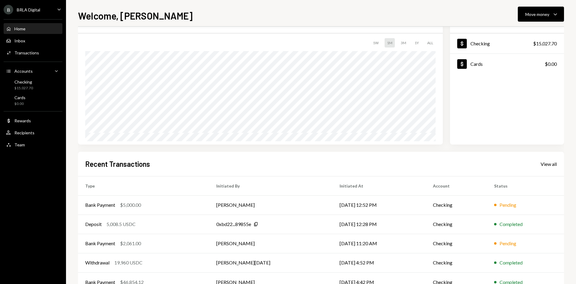 The image size is (576, 284). I want to click on div: 1M, so click(390, 43).